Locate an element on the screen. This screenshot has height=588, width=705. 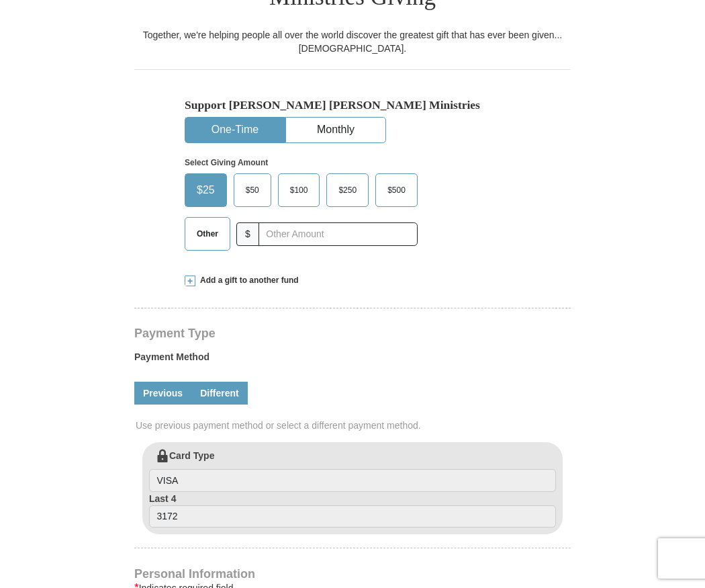
label: Card Type is located at coordinates (353, 470).